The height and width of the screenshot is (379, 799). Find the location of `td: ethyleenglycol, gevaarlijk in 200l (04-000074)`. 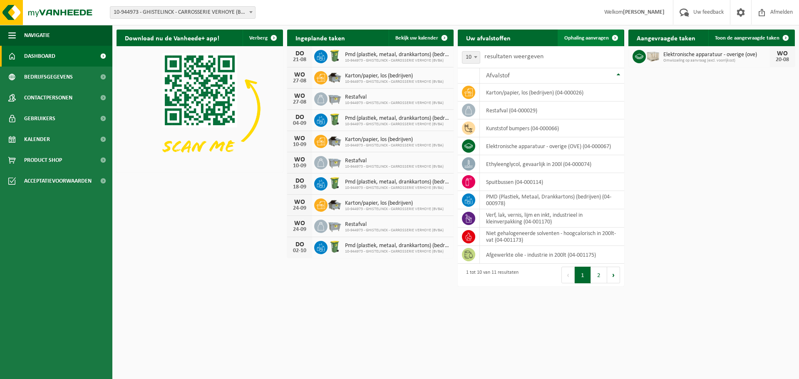

td: ethyleenglycol, gevaarlijk in 200l (04-000074) is located at coordinates (552, 164).